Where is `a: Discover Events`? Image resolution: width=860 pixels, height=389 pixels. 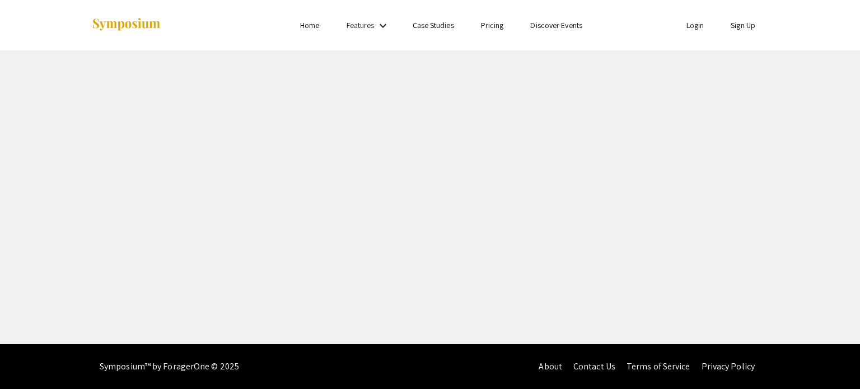 a: Discover Events is located at coordinates (556, 25).